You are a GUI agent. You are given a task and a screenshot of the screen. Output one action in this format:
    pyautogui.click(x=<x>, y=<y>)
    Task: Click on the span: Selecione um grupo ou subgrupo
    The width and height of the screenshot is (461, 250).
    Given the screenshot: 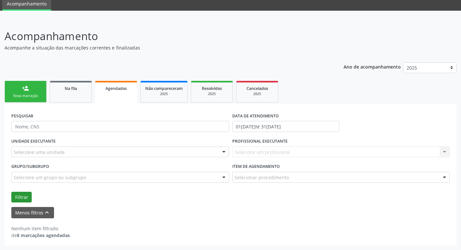 What is the action you would take?
    pyautogui.click(x=50, y=177)
    